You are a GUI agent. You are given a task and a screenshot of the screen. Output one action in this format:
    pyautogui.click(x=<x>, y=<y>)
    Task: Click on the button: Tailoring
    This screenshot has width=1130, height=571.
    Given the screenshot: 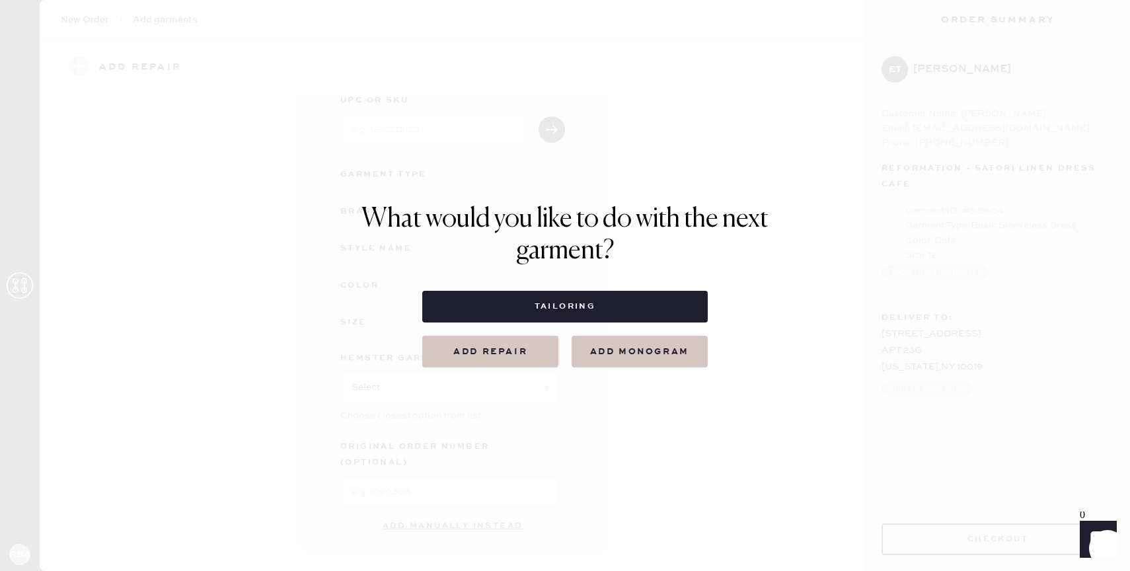 What is the action you would take?
    pyautogui.click(x=564, y=307)
    